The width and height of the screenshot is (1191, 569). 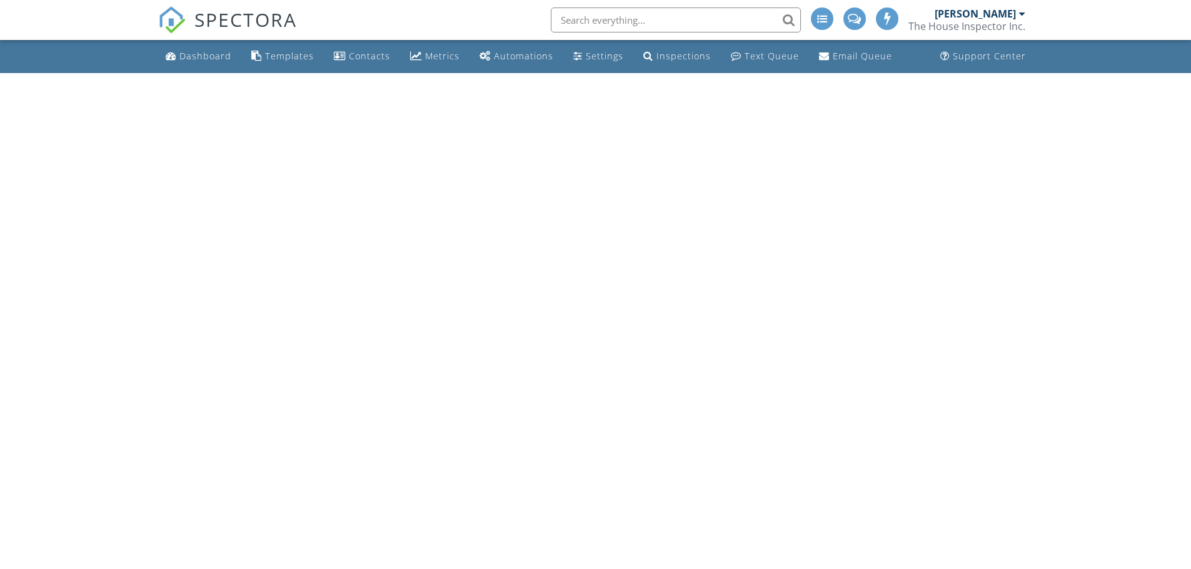 What do you see at coordinates (764, 56) in the screenshot?
I see `a: Text Queue` at bounding box center [764, 56].